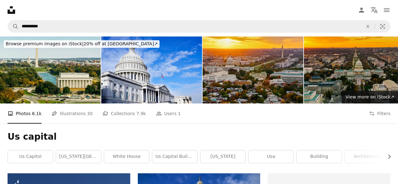  What do you see at coordinates (175, 157) in the screenshot?
I see `a: us capital building` at bounding box center [175, 157].